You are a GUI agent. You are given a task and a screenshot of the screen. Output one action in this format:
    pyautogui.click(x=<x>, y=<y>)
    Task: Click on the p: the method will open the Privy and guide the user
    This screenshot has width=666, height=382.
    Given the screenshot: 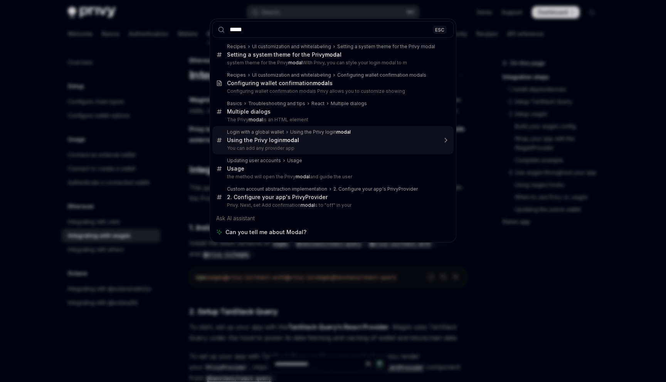 What is the action you would take?
    pyautogui.click(x=332, y=177)
    